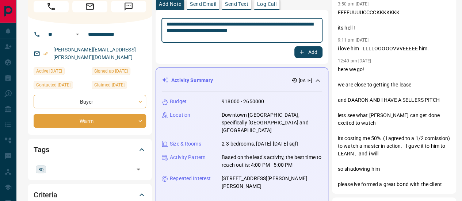 The image size is (462, 201). Describe the element at coordinates (394, 20) in the screenshot. I see `p: FFFFUUUUCCCCKKKKKKK its hell !` at that location.